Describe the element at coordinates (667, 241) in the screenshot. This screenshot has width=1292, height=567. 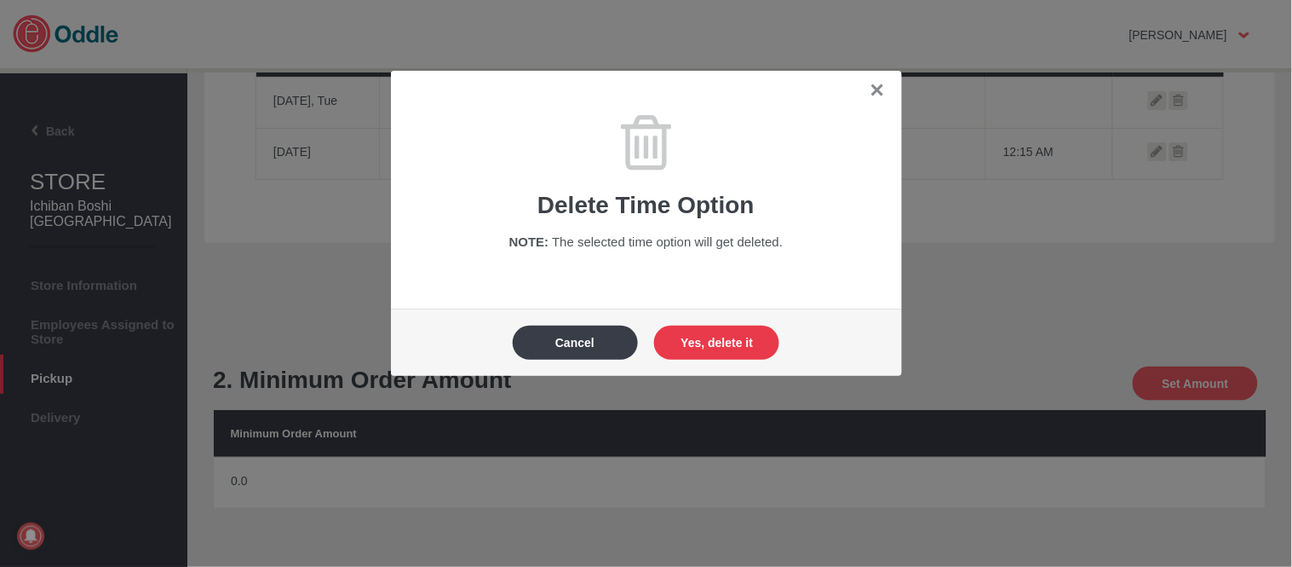
I see `span: The selected time option will get deleted.` at that location.